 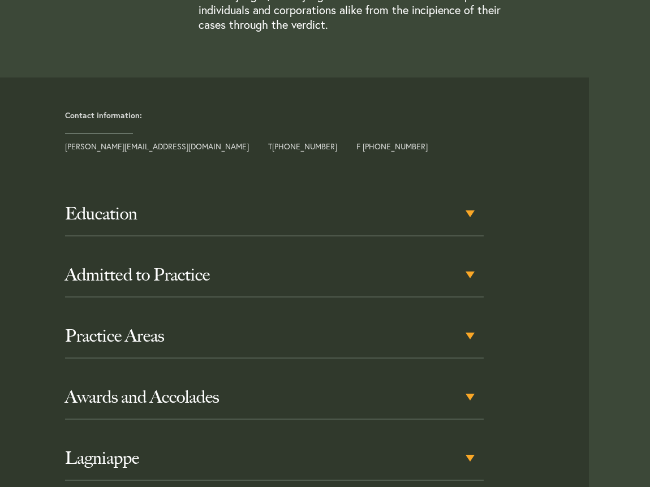 I want to click on span: T, so click(x=303, y=147).